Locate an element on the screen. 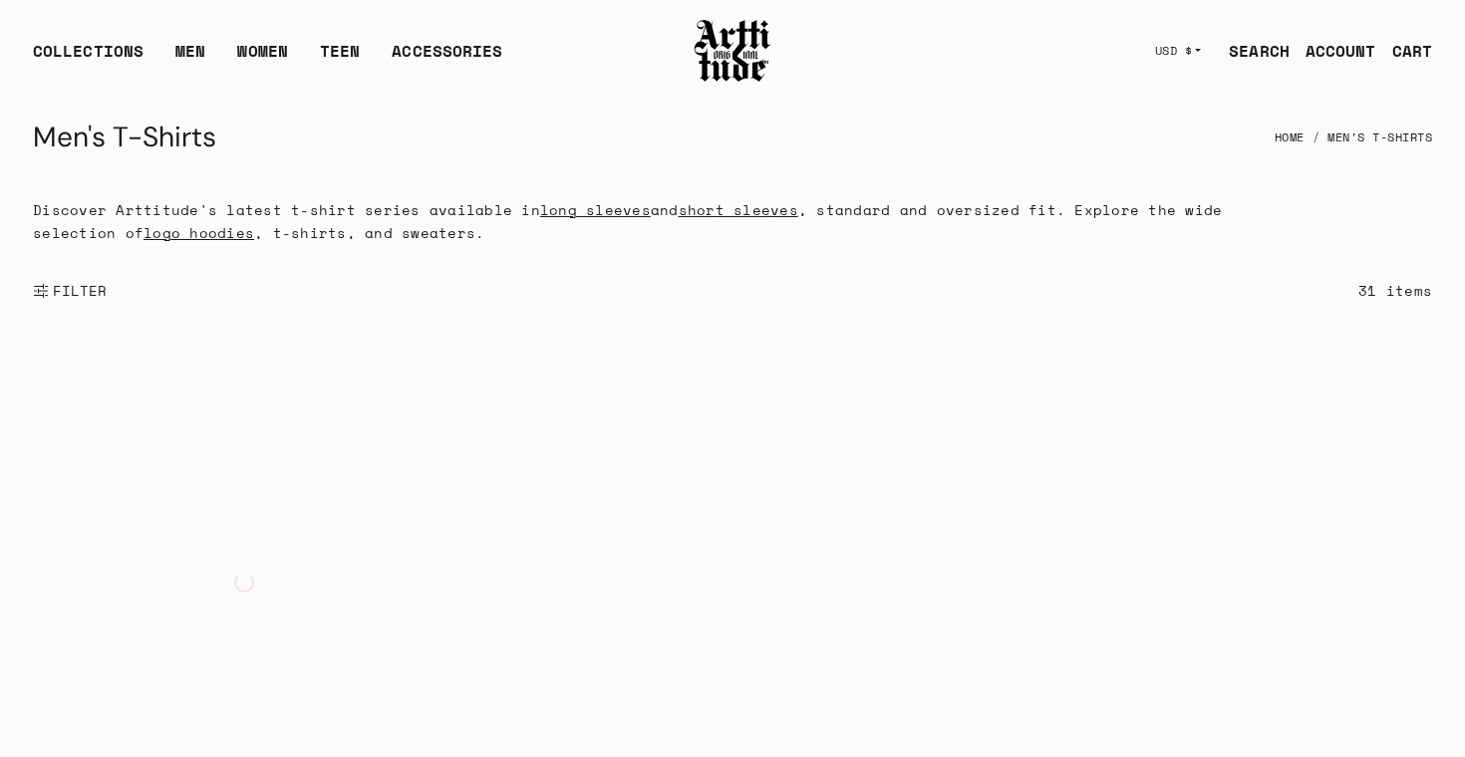 This screenshot has height=757, width=1465. button: Show filters is located at coordinates (70, 291).